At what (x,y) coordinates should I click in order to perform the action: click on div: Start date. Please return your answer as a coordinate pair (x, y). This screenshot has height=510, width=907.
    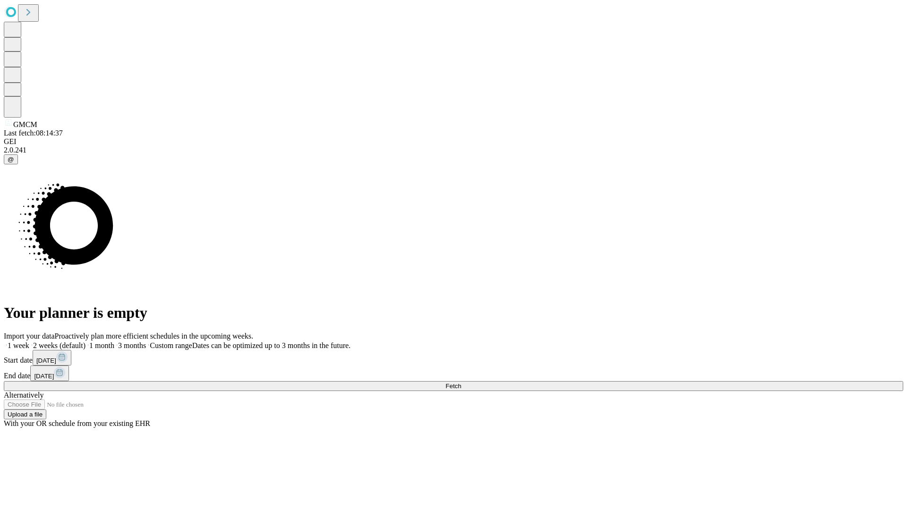
    Looking at the image, I should click on (454, 358).